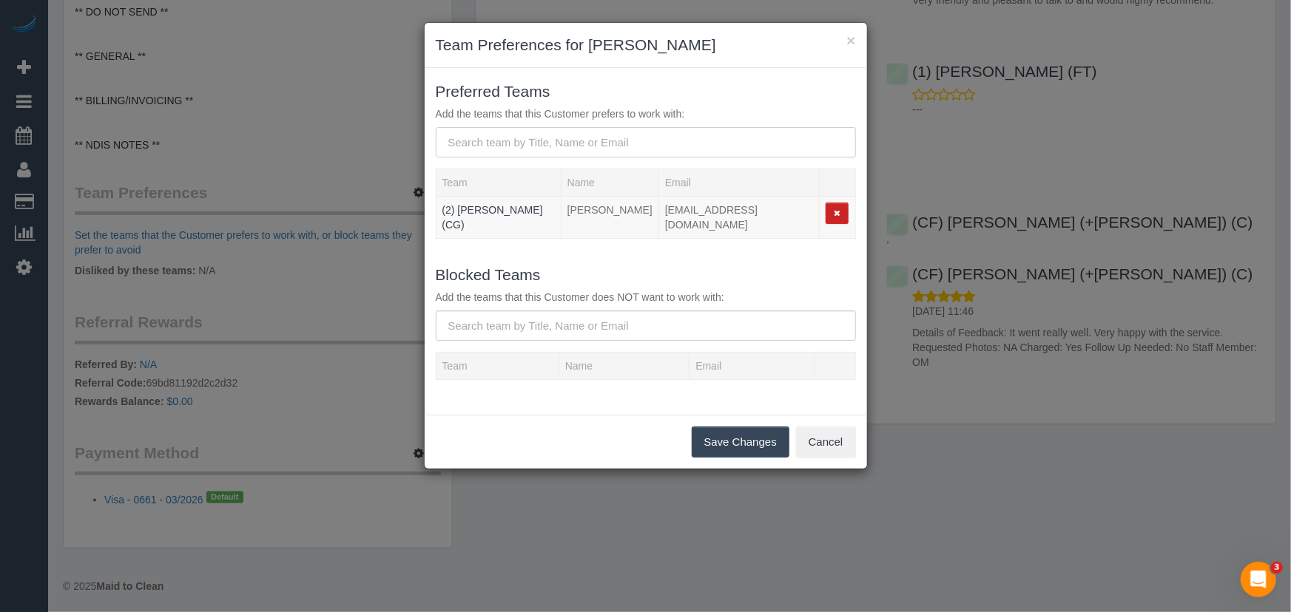  Describe the element at coordinates (740, 442) in the screenshot. I see `button: Save Changes` at that location.